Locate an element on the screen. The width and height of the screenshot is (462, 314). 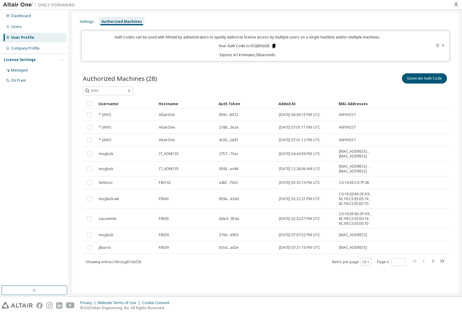
span: Page n. is located at coordinates (392, 262).